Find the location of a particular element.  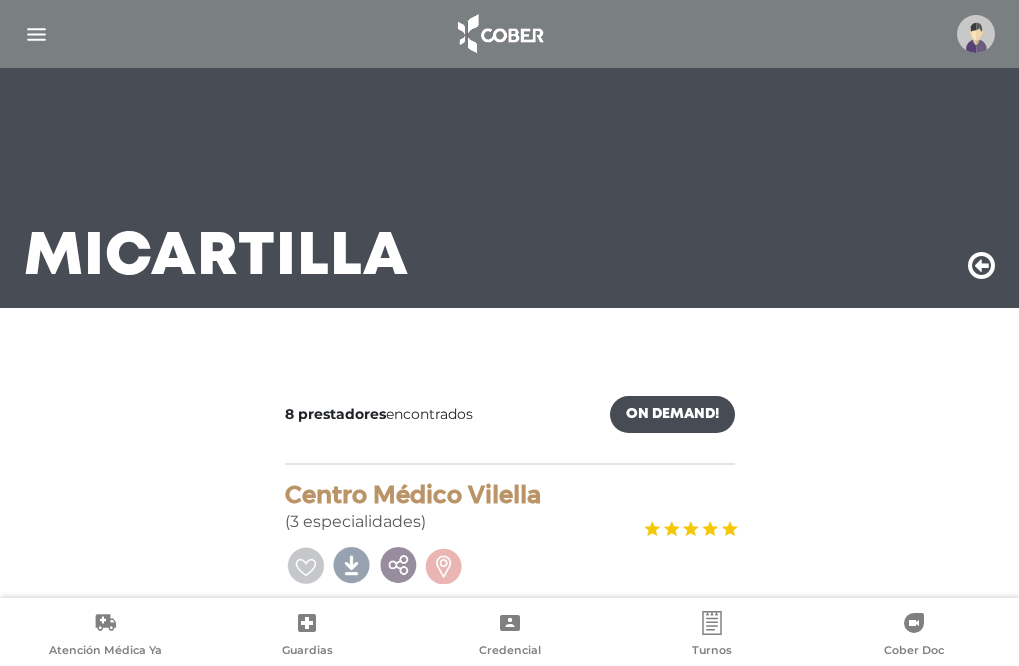

h3: Mi Cartilla is located at coordinates (216, 258).